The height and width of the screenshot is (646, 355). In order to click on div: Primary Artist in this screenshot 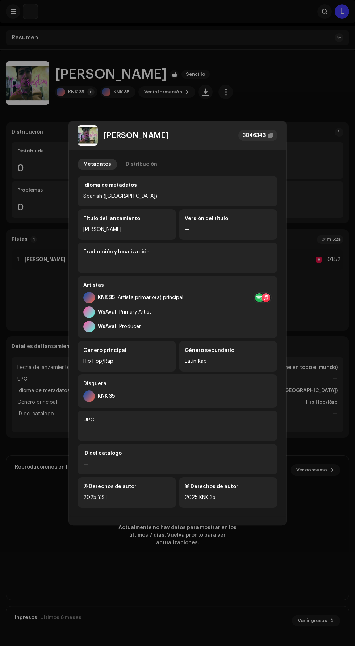, I will do `click(135, 312)`.